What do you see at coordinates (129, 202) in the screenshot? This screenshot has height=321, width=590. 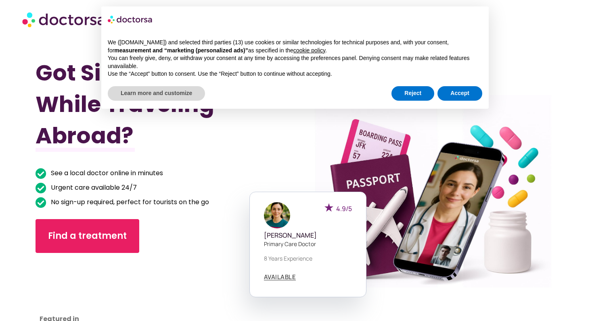 I see `span: No sign-up required, perfect for tourists on the go` at bounding box center [129, 202].